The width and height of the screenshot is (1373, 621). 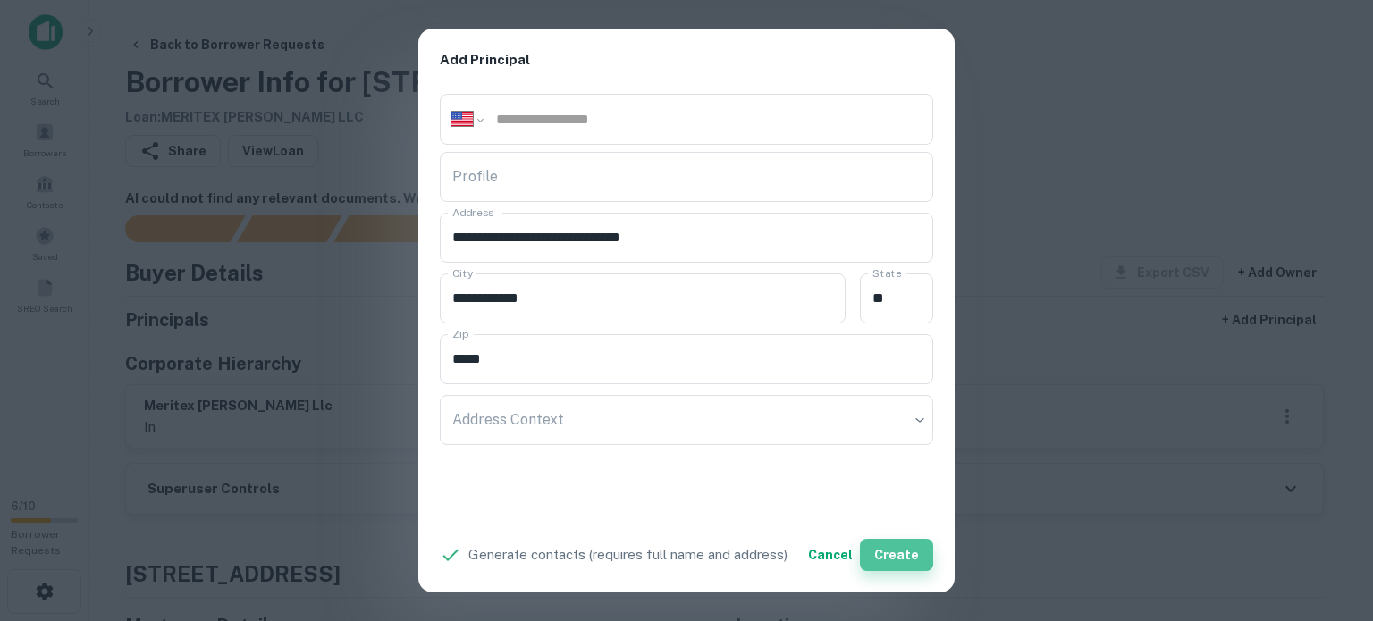 What do you see at coordinates (897, 555) in the screenshot?
I see `button: Create` at bounding box center [897, 555].